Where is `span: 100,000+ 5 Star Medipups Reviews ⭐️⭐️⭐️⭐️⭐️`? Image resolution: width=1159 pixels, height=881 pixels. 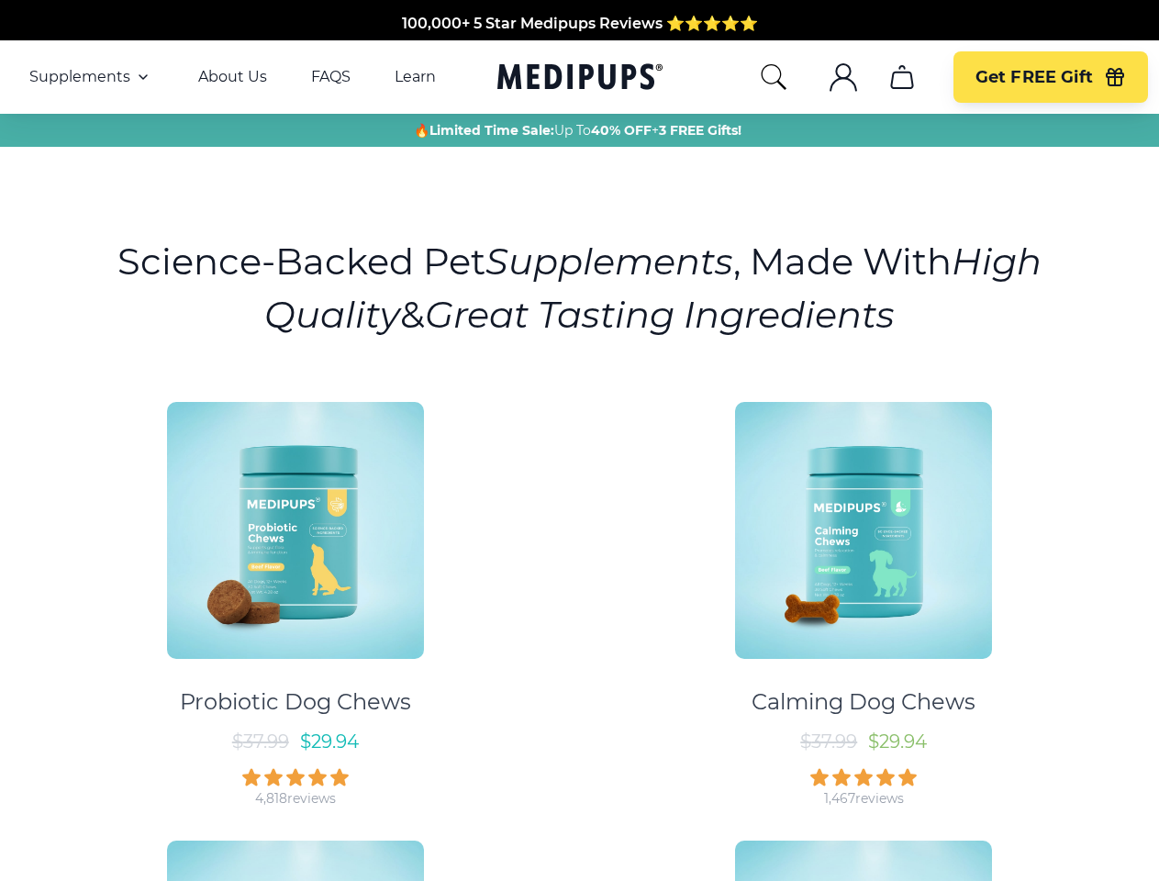
span: 100,000+ 5 Star Medipups Reviews ⭐️⭐️⭐️⭐️⭐️ is located at coordinates (580, 23).